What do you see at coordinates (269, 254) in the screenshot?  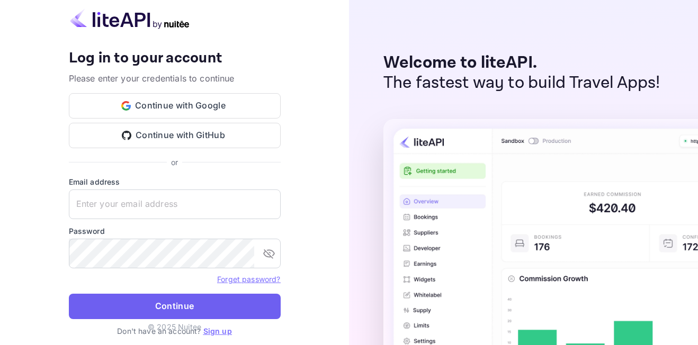 I see `button: toggle password visibility` at bounding box center [269, 254].